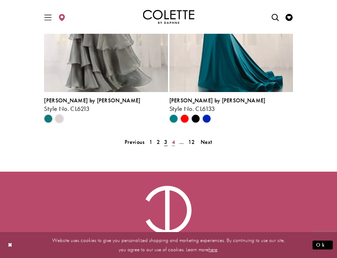 This screenshot has height=258, width=337. What do you see at coordinates (150, 142) in the screenshot?
I see `span: 1` at bounding box center [150, 142].